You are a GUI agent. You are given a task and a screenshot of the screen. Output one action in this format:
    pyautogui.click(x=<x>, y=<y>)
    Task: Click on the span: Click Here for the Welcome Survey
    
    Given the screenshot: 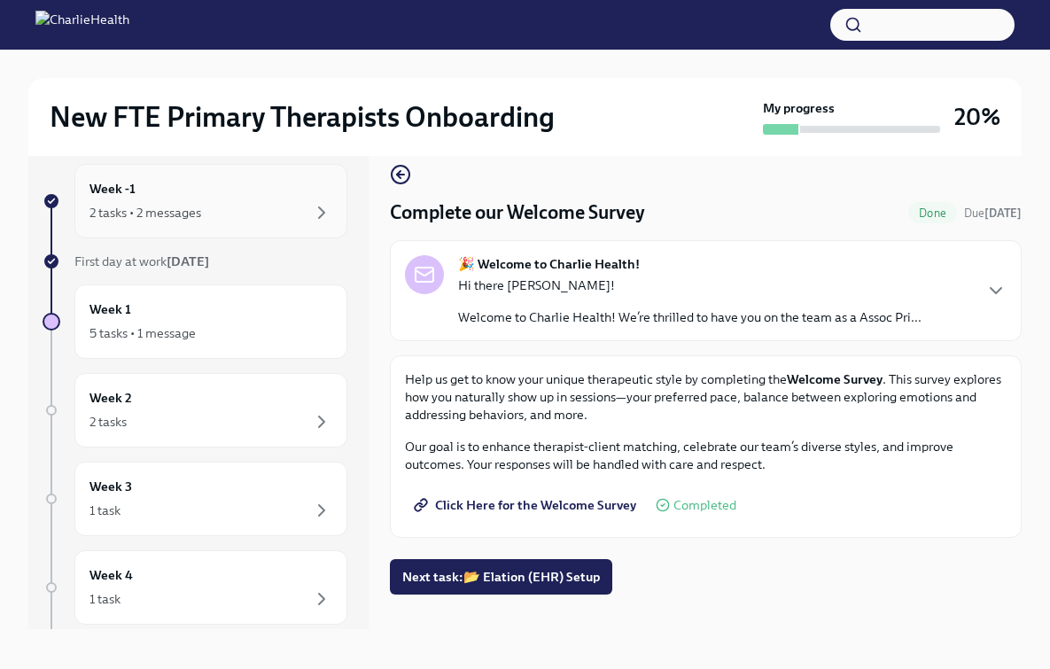 What is the action you would take?
    pyautogui.click(x=526, y=505)
    